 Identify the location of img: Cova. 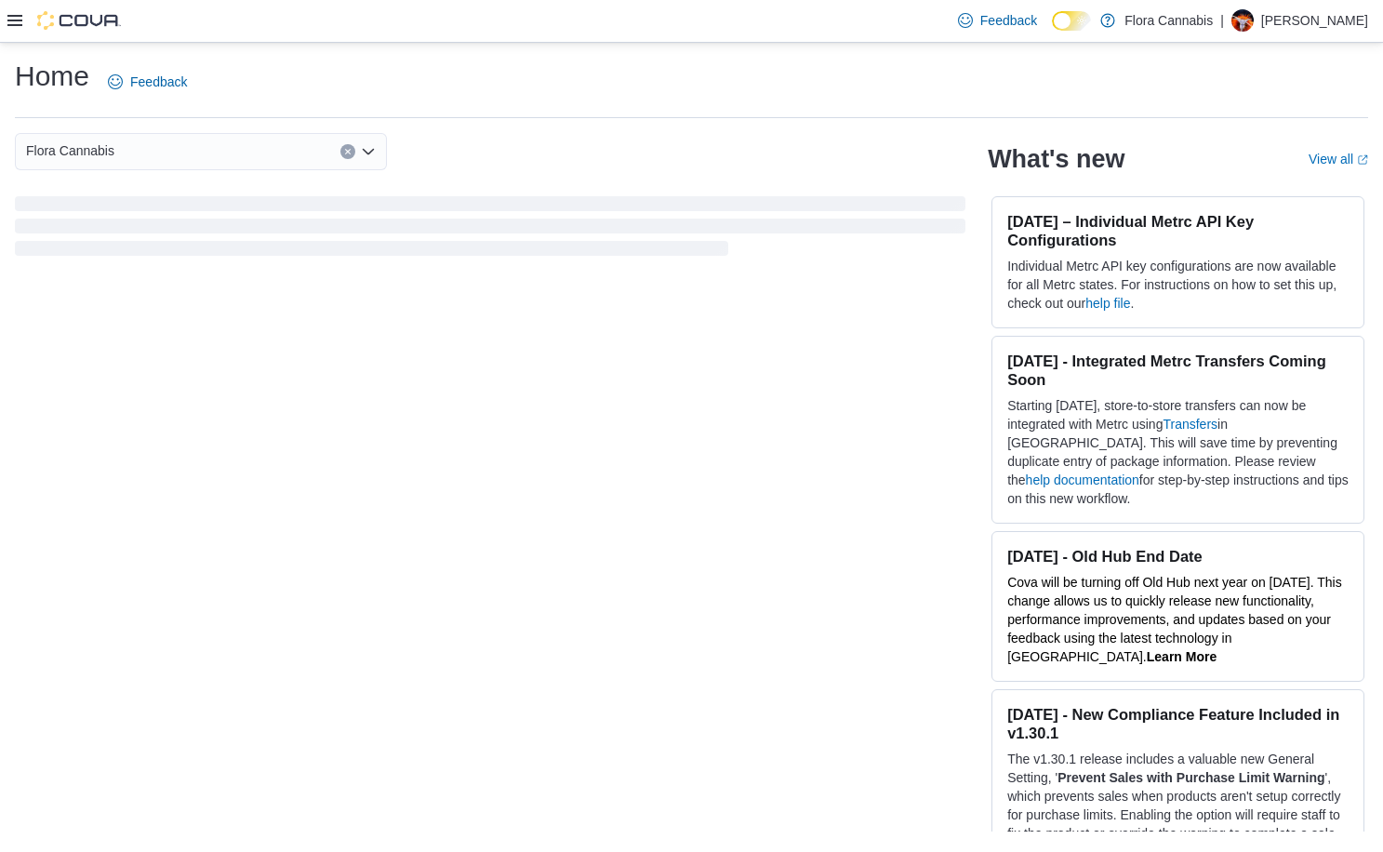
(79, 20).